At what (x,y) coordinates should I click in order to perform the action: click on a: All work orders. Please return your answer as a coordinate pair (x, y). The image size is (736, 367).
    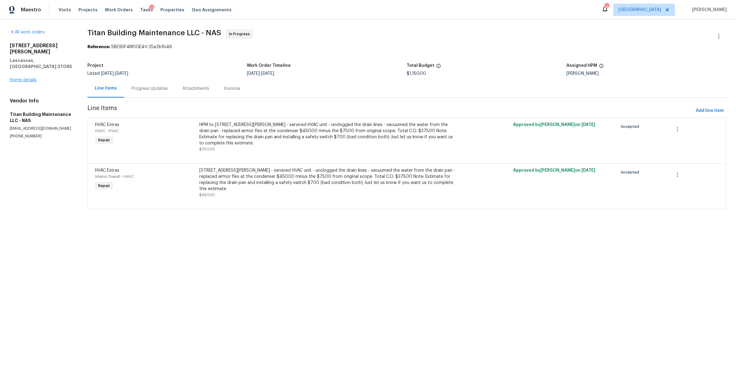
    Looking at the image, I should click on (27, 32).